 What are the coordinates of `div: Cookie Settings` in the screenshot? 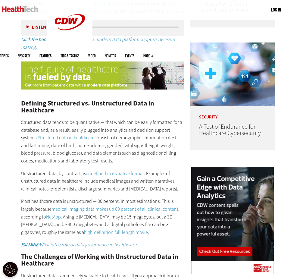 It's located at (10, 269).